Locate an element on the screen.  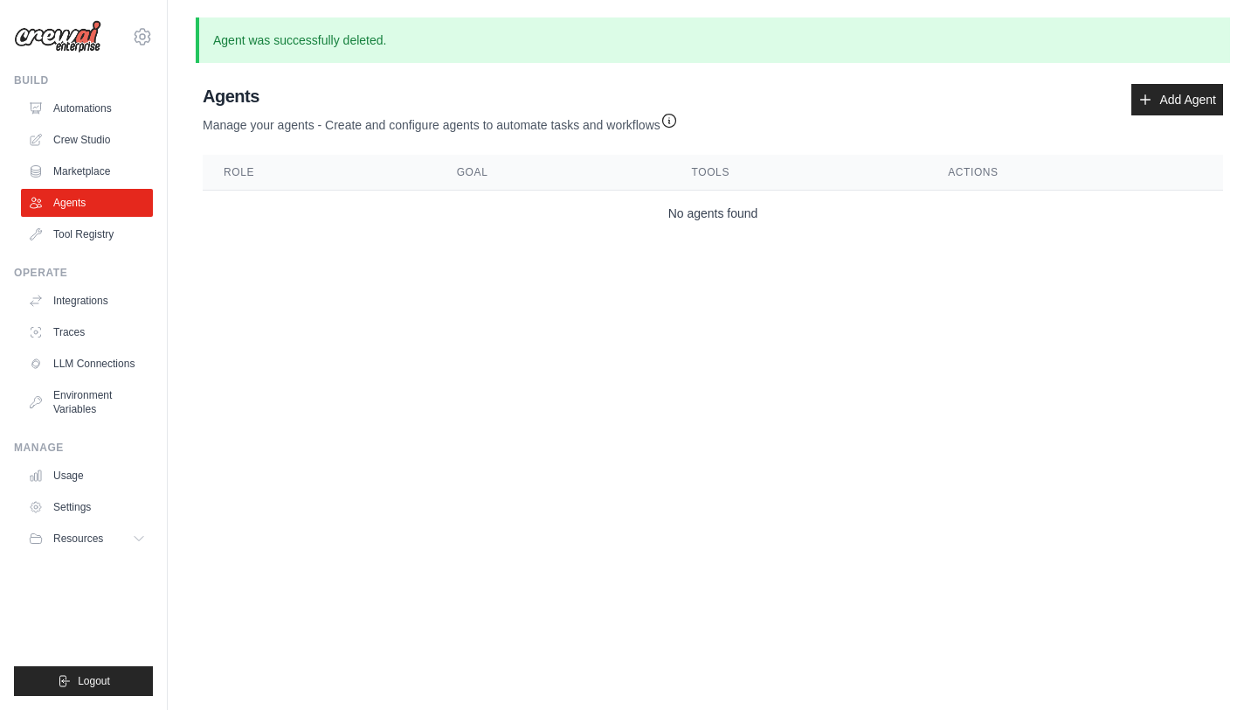
h2: Agents is located at coordinates (440, 96).